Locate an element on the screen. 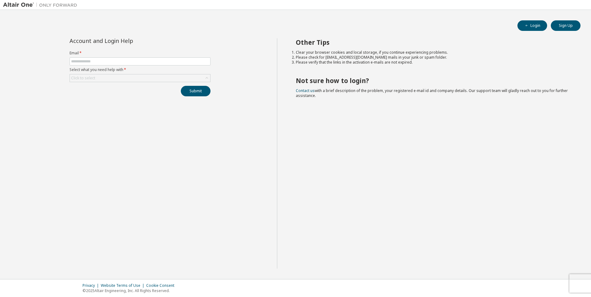 The width and height of the screenshot is (591, 297). label: Email is located at coordinates (140, 53).